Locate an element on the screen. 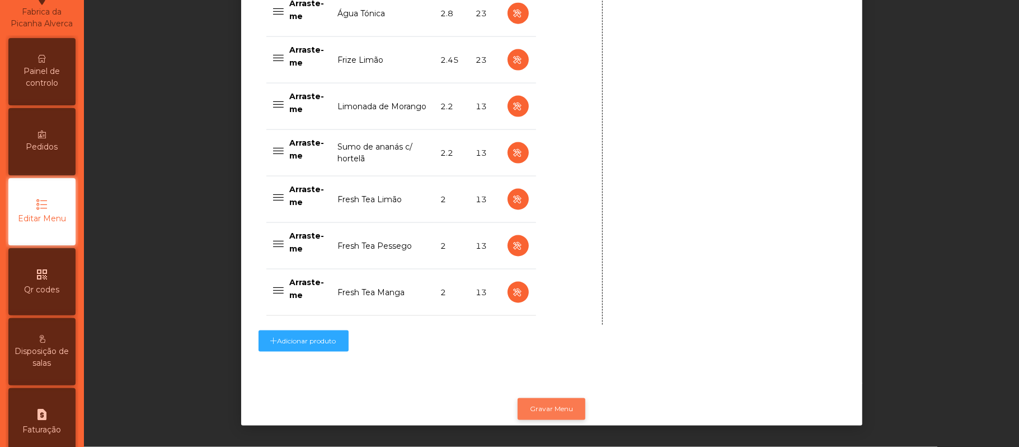 This screenshot has width=1019, height=447. td: Fresh Tea Manga is located at coordinates (383, 292).